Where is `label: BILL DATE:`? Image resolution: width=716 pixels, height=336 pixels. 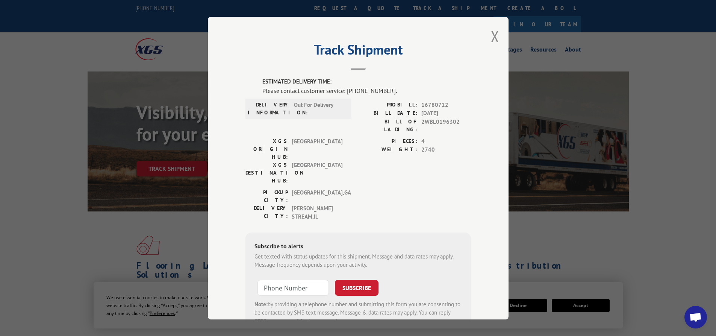 label: BILL DATE: is located at coordinates (388, 113).